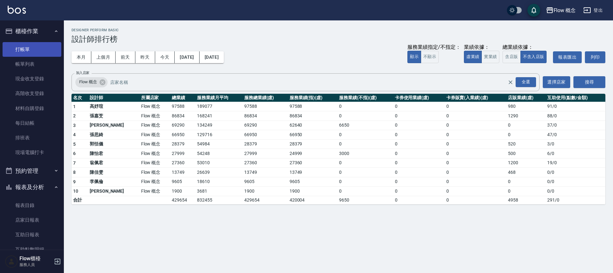 Image resolution: width=613 pixels, height=273 pixels. What do you see at coordinates (526, 173) in the screenshot?
I see `td: 468` at bounding box center [526, 173].